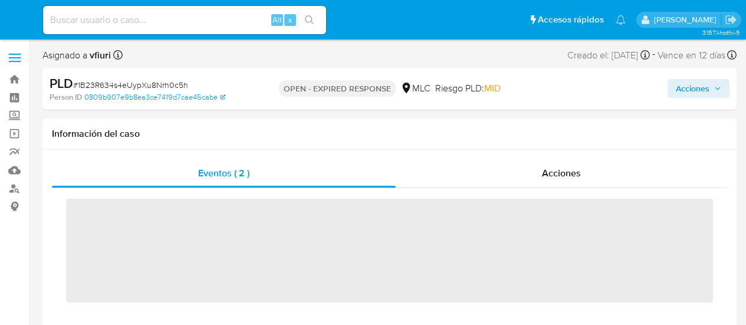 This screenshot has width=746, height=325. I want to click on span: Vence en 12 días, so click(692, 55).